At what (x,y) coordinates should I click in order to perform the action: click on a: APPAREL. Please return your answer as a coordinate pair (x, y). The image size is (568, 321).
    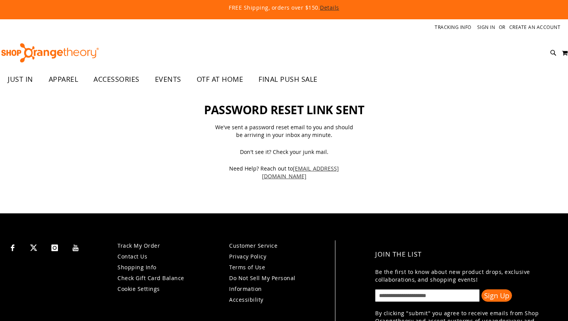
    Looking at the image, I should click on (63, 80).